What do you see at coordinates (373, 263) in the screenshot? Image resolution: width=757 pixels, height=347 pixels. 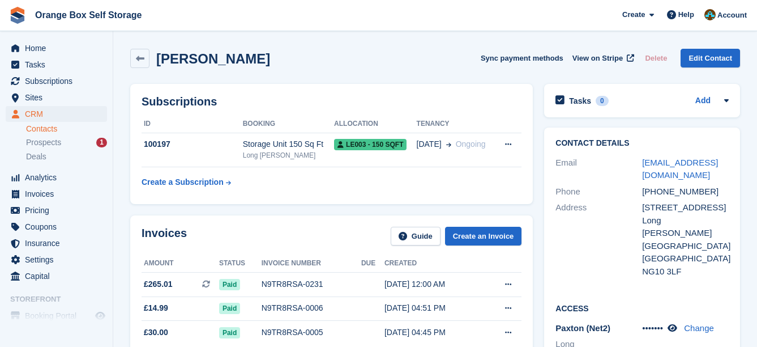 I see `th: Due` at bounding box center [373, 263].